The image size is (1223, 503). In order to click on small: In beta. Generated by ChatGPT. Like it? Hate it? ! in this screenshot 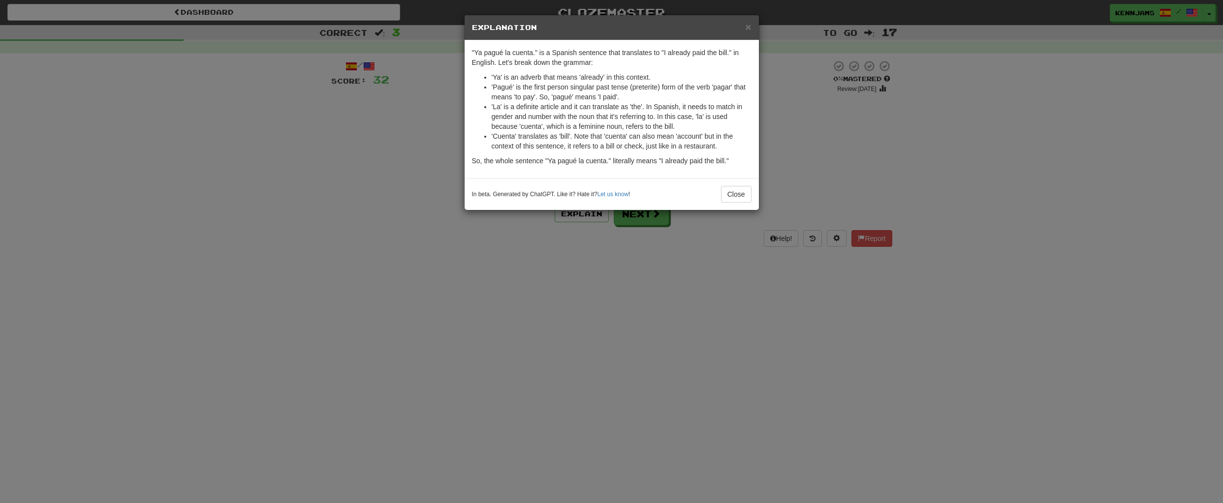, I will do `click(551, 194)`.